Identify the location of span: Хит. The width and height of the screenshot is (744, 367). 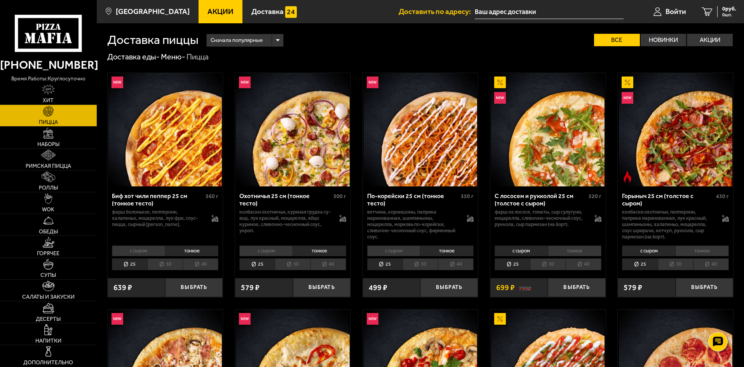
(48, 101).